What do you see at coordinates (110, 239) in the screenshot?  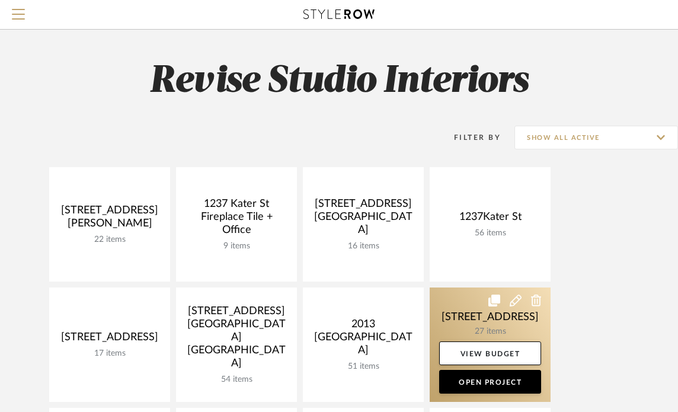 I see `div: 22 items` at bounding box center [110, 239].